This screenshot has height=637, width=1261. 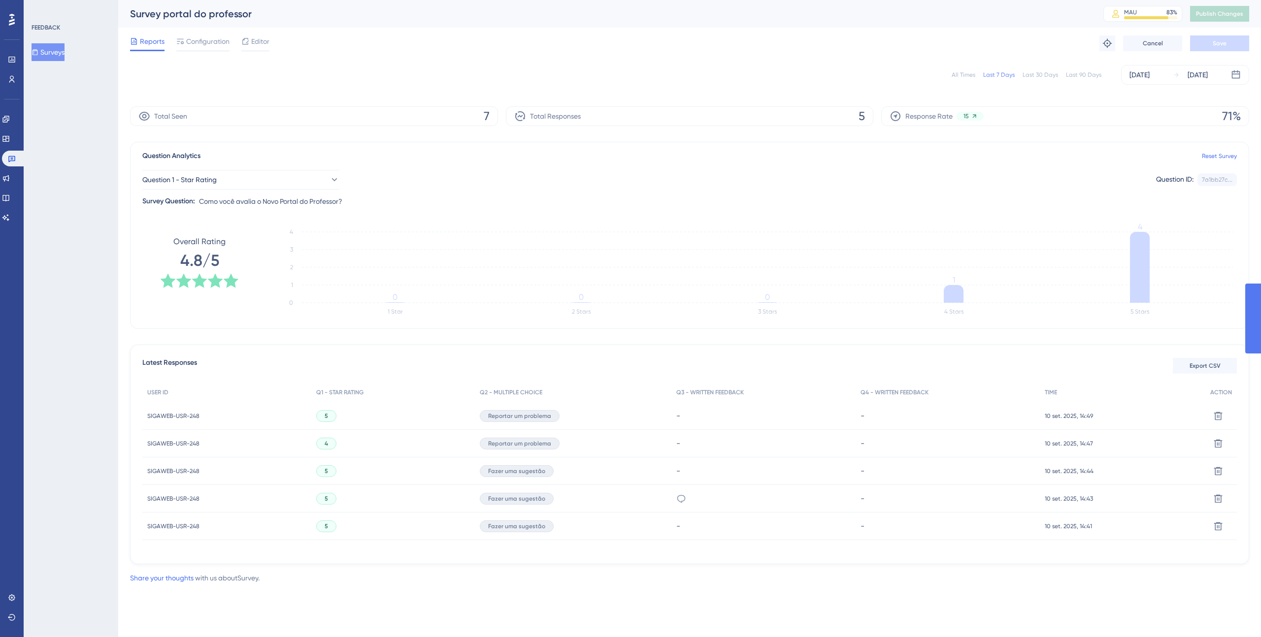 I want to click on button: Save, so click(x=1219, y=43).